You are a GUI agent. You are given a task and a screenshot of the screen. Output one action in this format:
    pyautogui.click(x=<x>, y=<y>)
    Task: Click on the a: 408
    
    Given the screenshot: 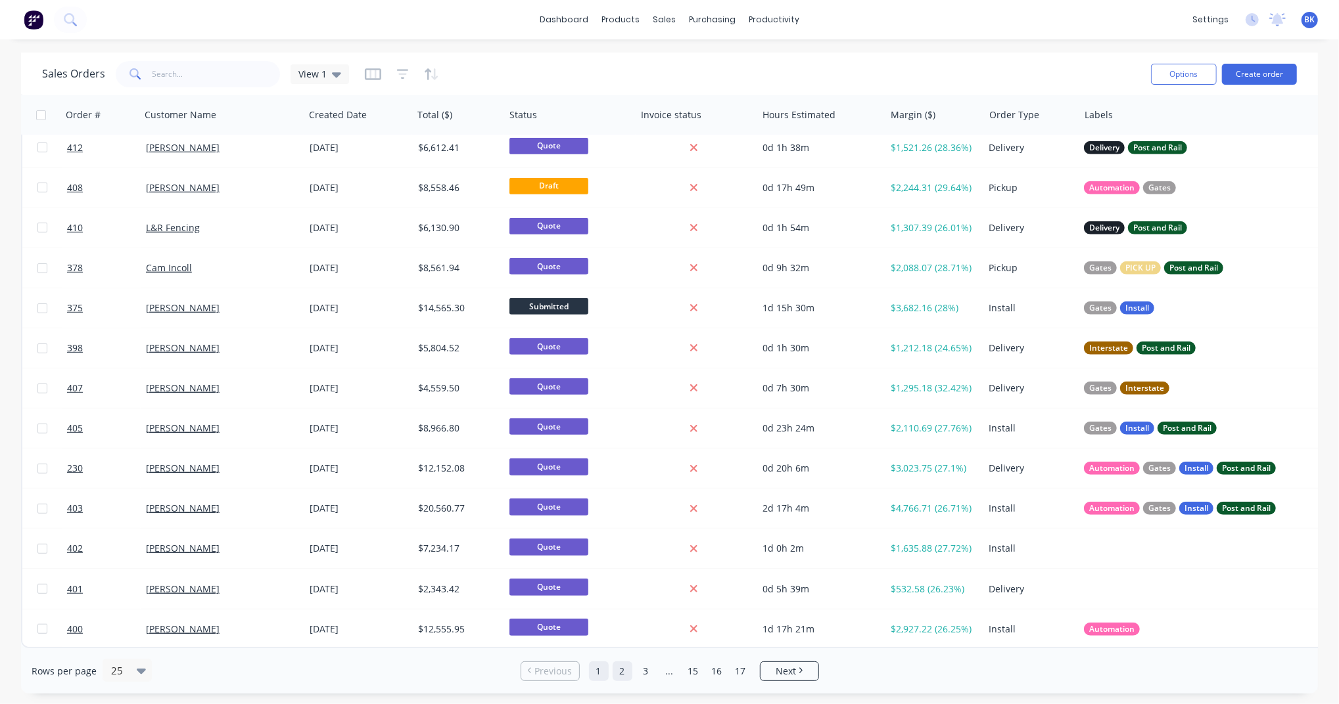 What is the action you would take?
    pyautogui.click(x=106, y=188)
    